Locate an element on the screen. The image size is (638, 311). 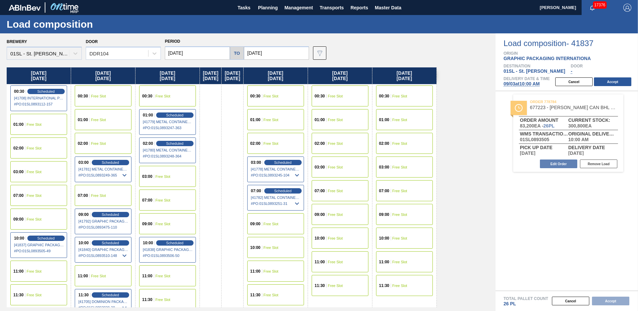
span: # PO : 01SL0893248-364 is located at coordinates (168, 156).